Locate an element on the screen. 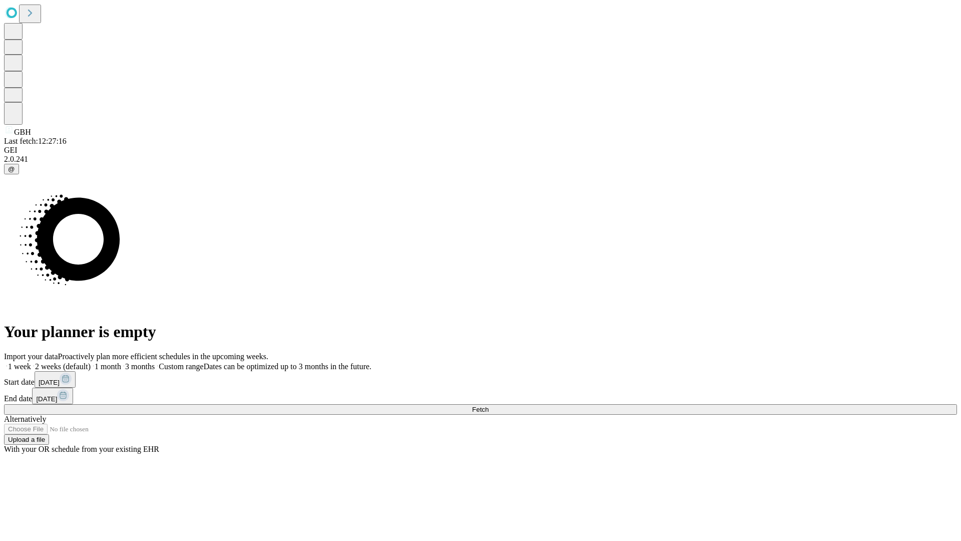 The image size is (961, 541). span: Custom range is located at coordinates (181, 366).